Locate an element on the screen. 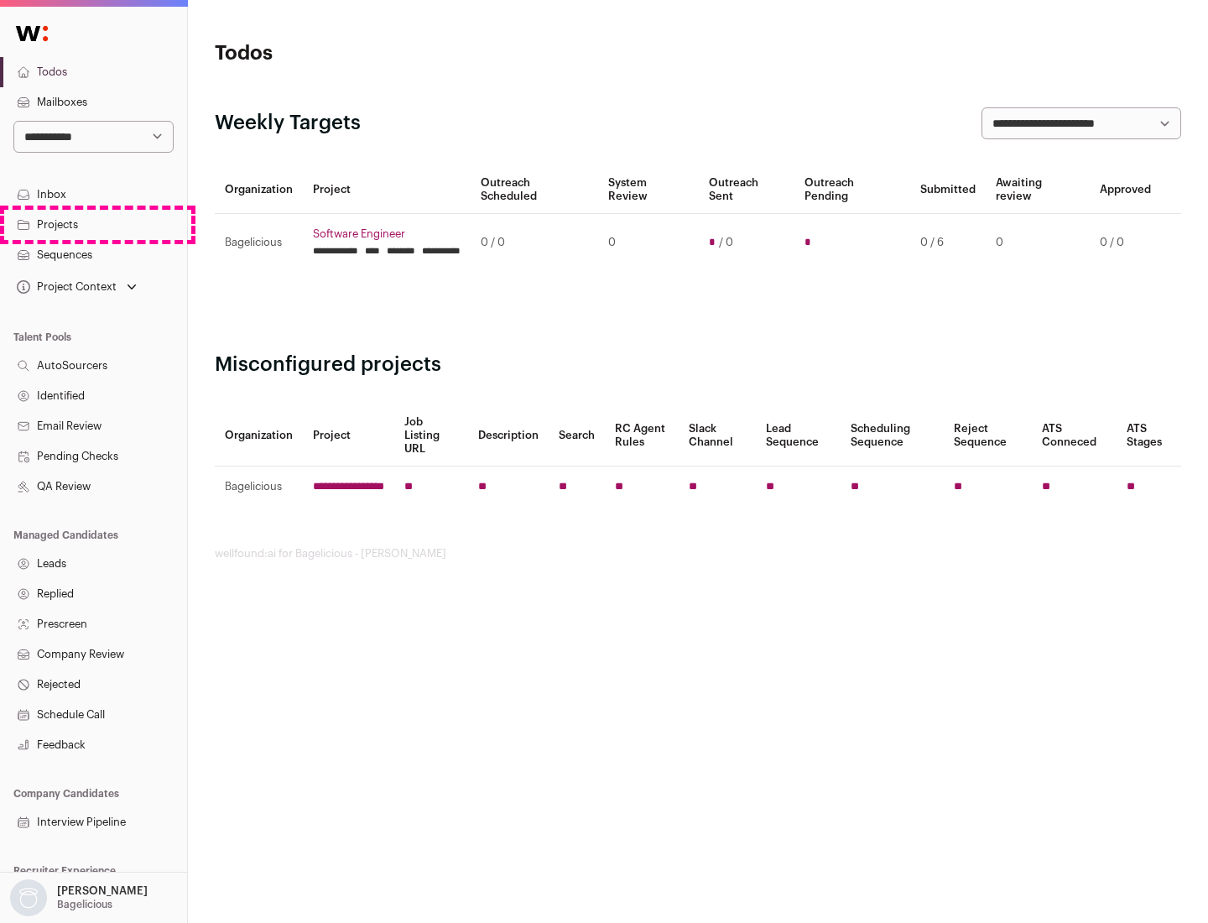 The height and width of the screenshot is (923, 1208). th: RC Agent Rules is located at coordinates (641, 435).